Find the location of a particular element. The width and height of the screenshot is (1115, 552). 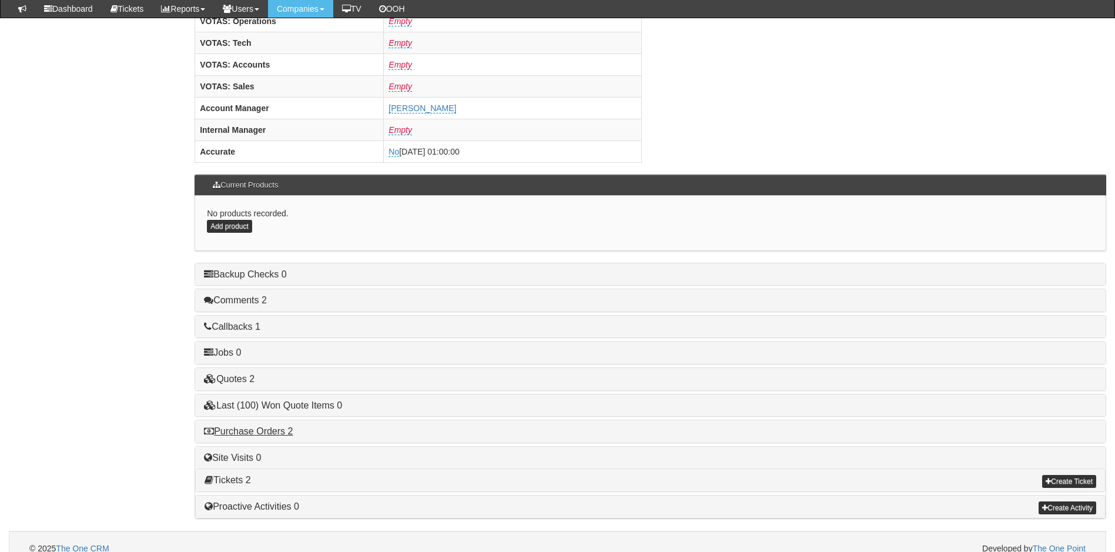

th: Internal Manager is located at coordinates (289, 129).